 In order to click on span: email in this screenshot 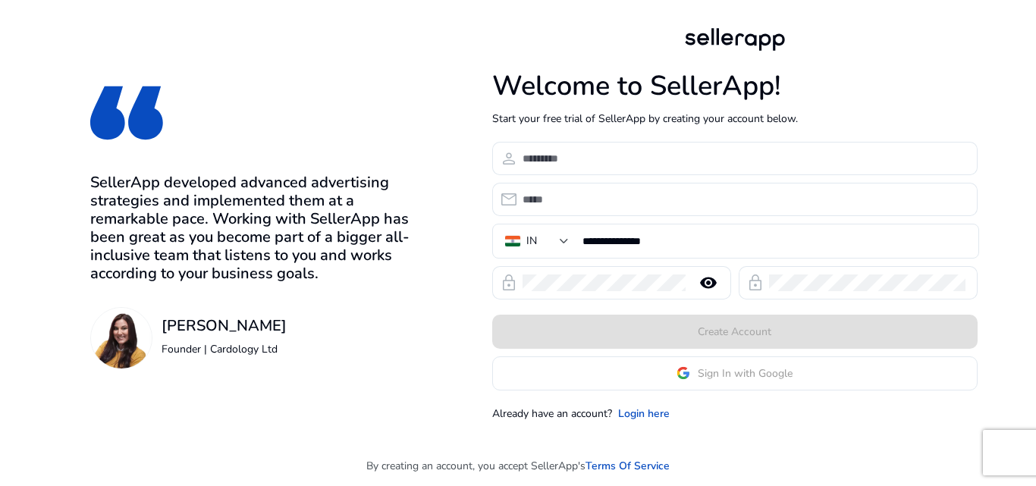, I will do `click(509, 199)`.